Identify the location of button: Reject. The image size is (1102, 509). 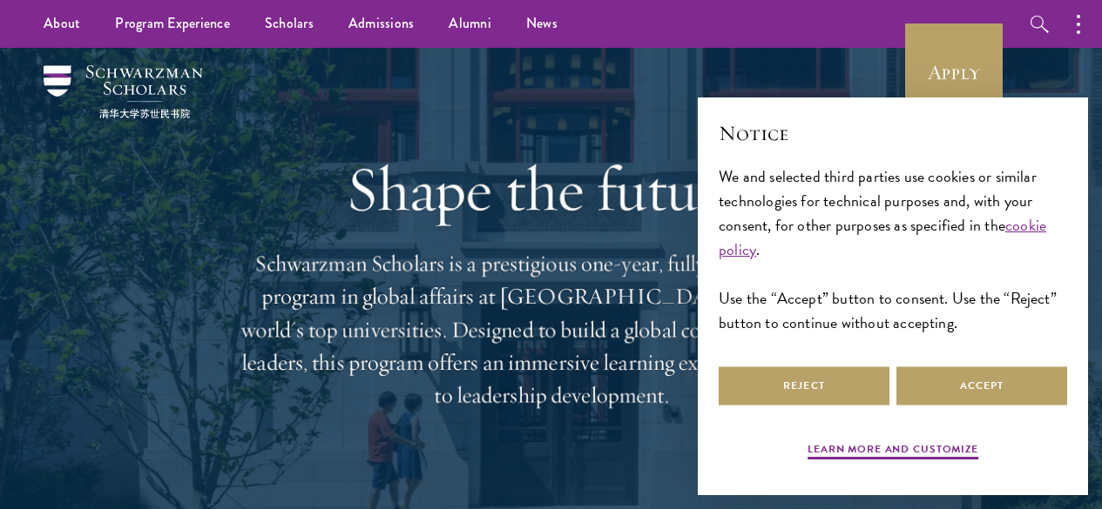
(804, 386).